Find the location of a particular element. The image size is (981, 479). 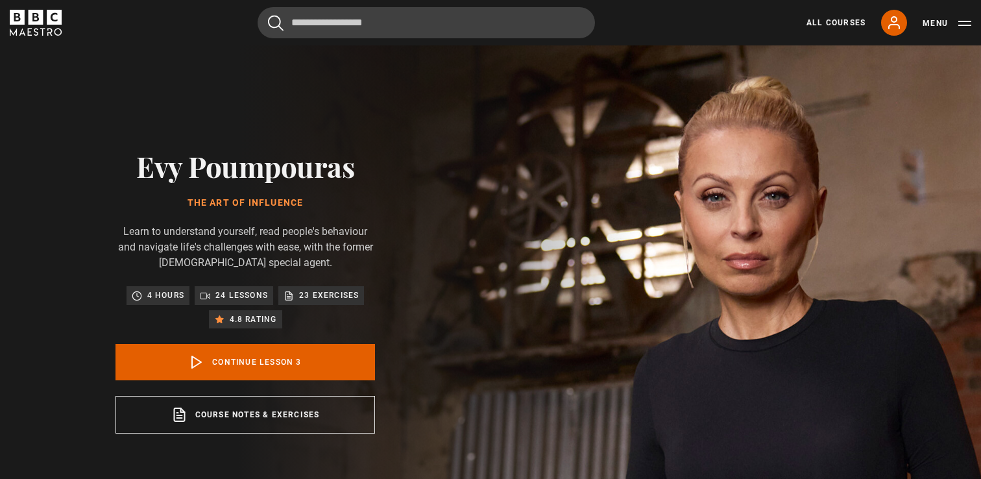

p: Learn to understand yourself, read people's behaviour and navigate life's challenges with ease, w... is located at coordinates (245, 247).